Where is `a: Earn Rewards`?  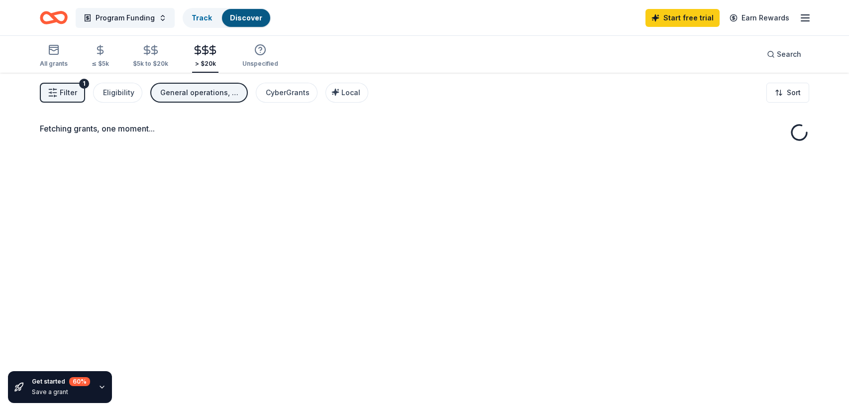
a: Earn Rewards is located at coordinates (760, 18).